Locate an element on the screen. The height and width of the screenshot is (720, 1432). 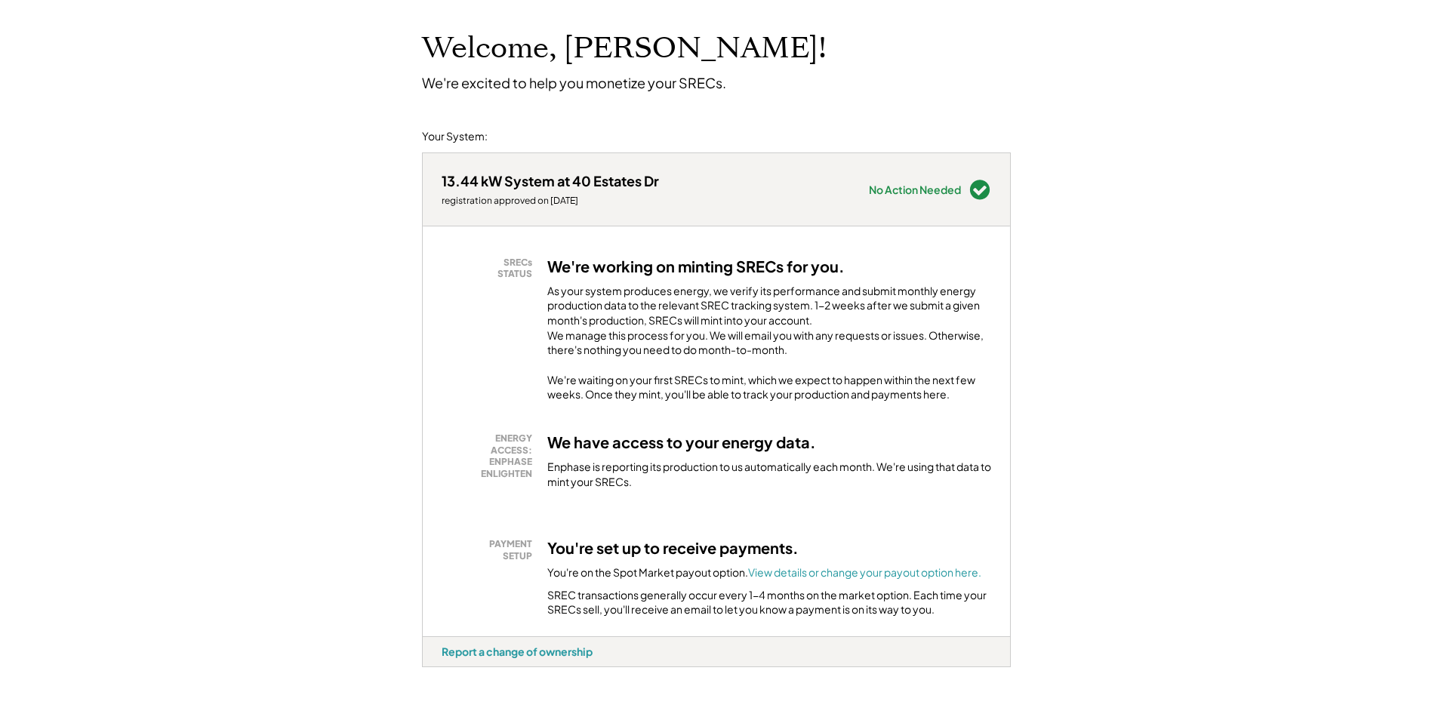
div: We're waiting on your first SRECs to mint, which we expect to happen within the next few weeks. O... is located at coordinates (769, 387).